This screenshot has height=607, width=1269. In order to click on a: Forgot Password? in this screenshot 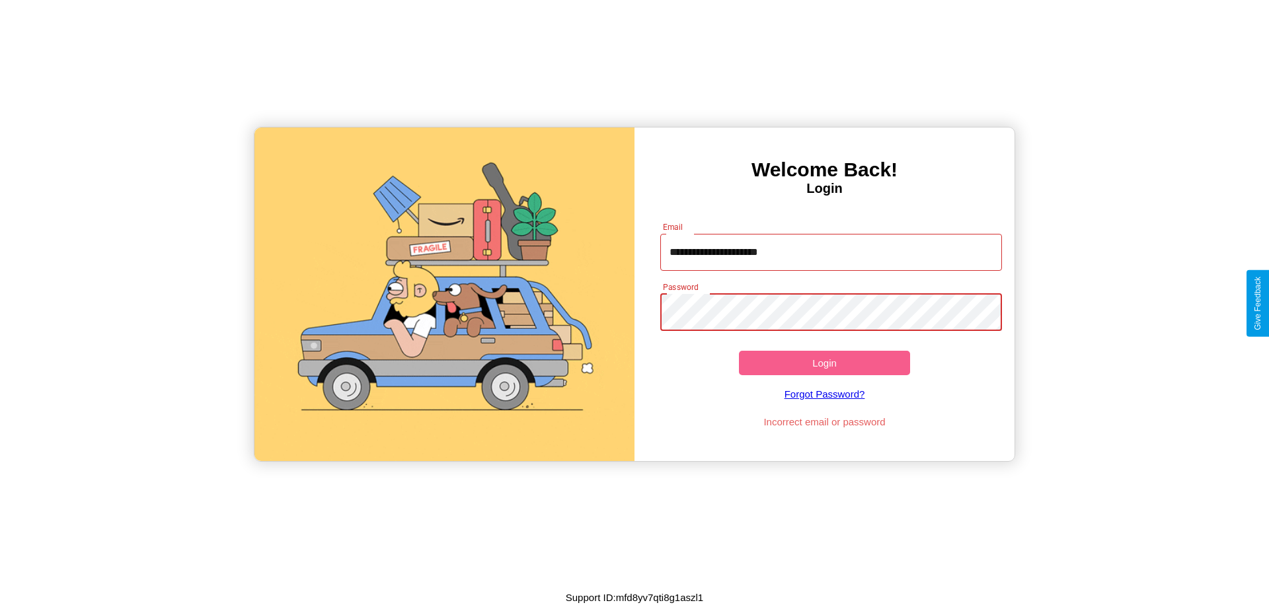, I will do `click(825, 394)`.